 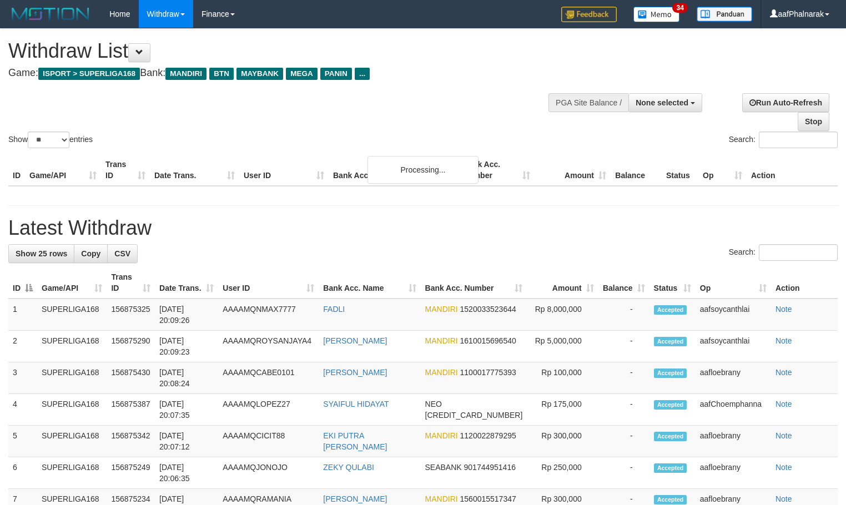 What do you see at coordinates (130, 378) in the screenshot?
I see `td: 156875430` at bounding box center [130, 378].